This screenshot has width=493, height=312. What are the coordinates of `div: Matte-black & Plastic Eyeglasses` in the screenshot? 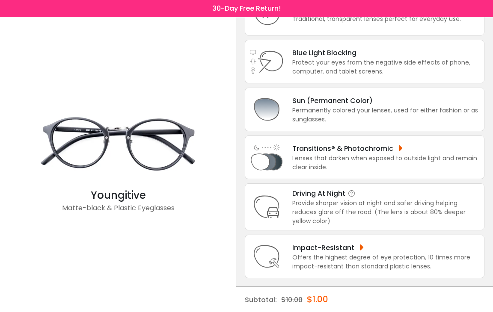 It's located at (118, 212).